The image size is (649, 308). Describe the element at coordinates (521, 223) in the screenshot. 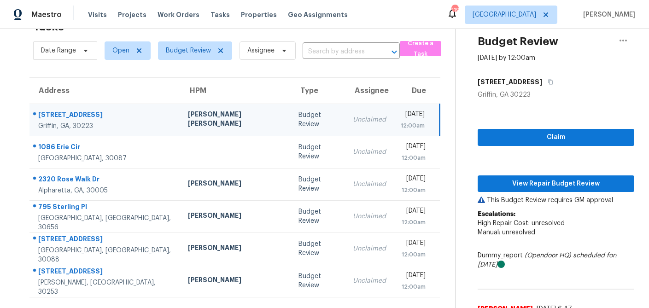

I see `span: High Repair Cost: unresolved` at that location.